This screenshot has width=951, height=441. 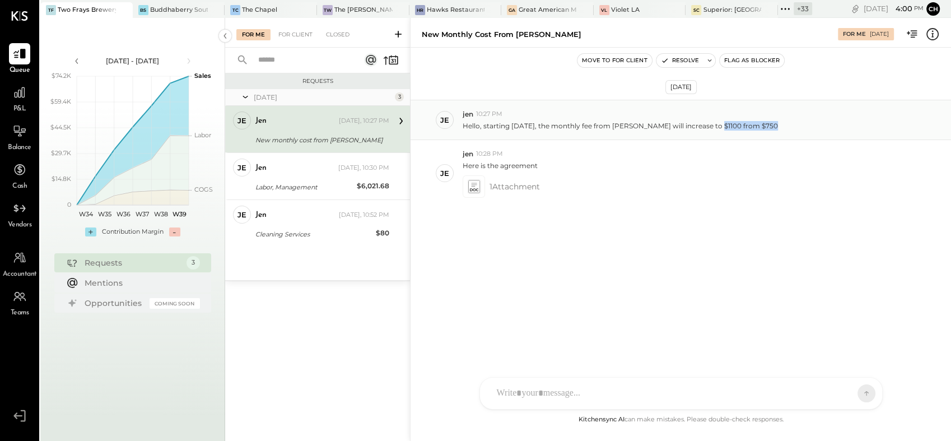 I want to click on text: W36, so click(x=123, y=214).